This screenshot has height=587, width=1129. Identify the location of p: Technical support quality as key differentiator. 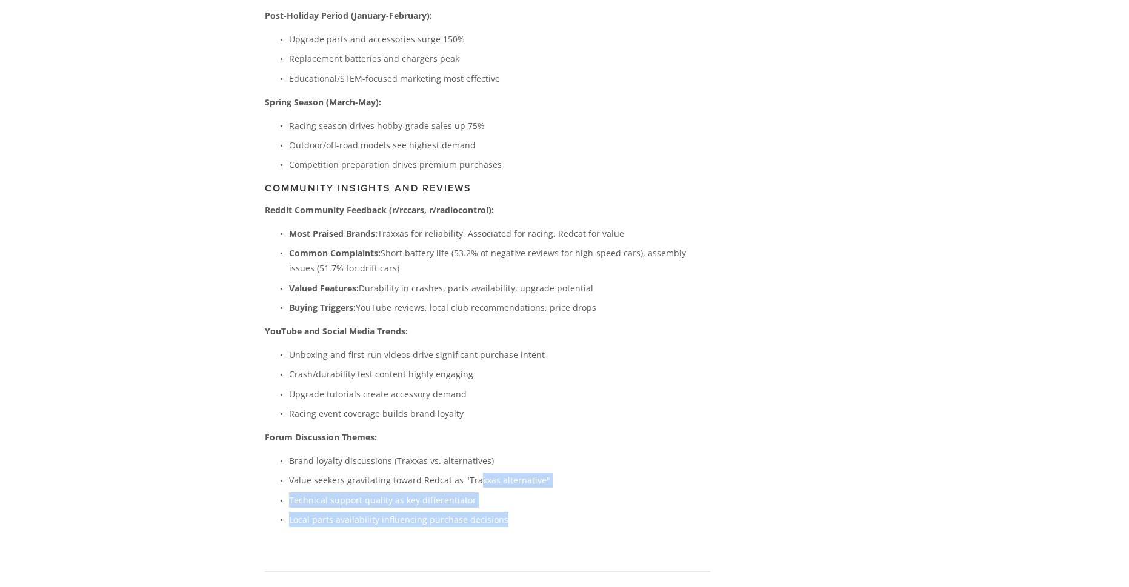
(500, 500).